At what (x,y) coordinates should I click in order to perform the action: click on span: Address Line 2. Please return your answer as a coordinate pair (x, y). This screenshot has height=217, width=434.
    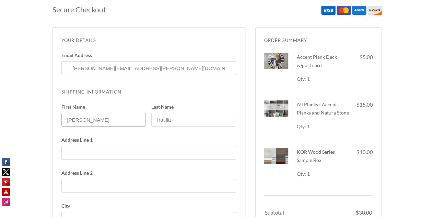
    Looking at the image, I should click on (149, 173).